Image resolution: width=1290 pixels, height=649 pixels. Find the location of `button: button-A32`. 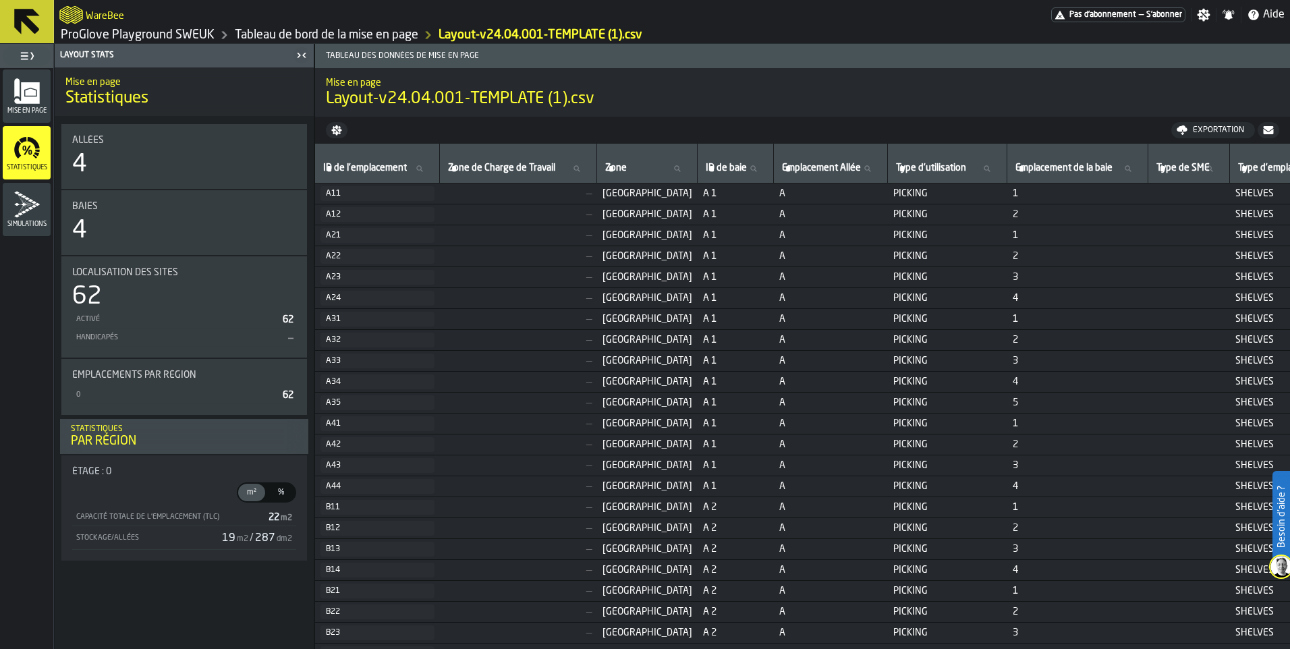

button: button-A32 is located at coordinates (377, 340).